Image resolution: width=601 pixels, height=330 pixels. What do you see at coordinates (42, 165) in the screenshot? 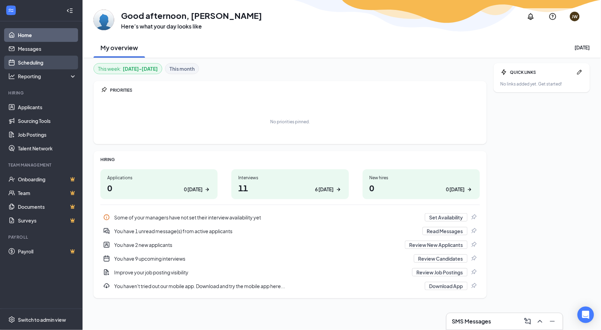
I see `div: Team Management` at bounding box center [42, 165].